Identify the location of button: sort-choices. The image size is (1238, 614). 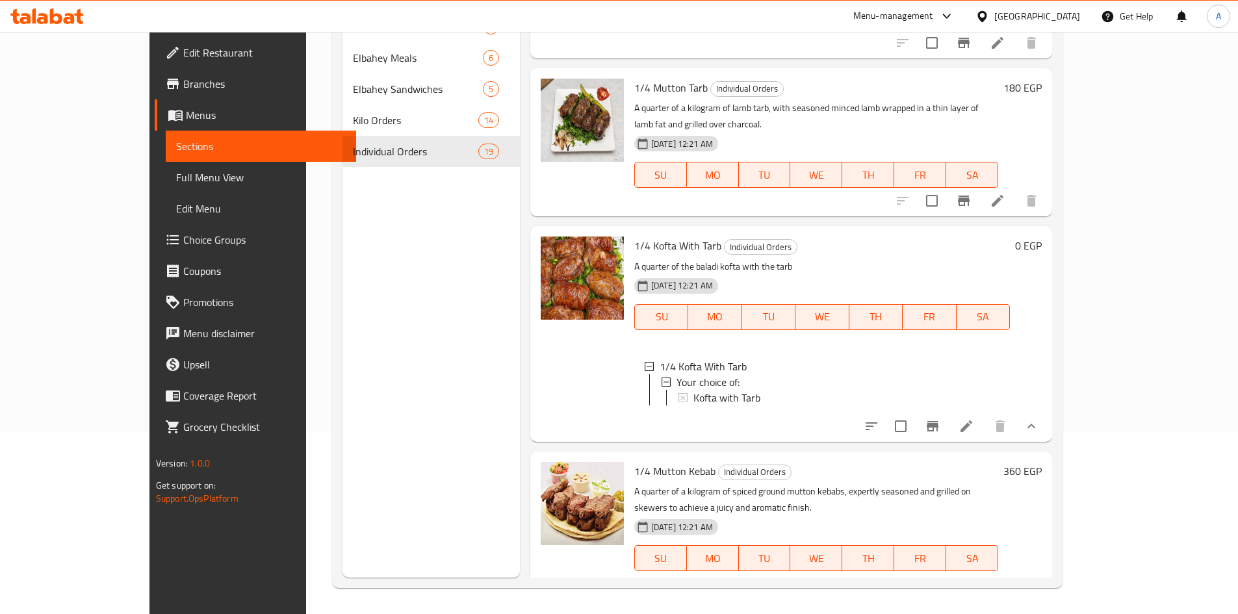
(872, 426).